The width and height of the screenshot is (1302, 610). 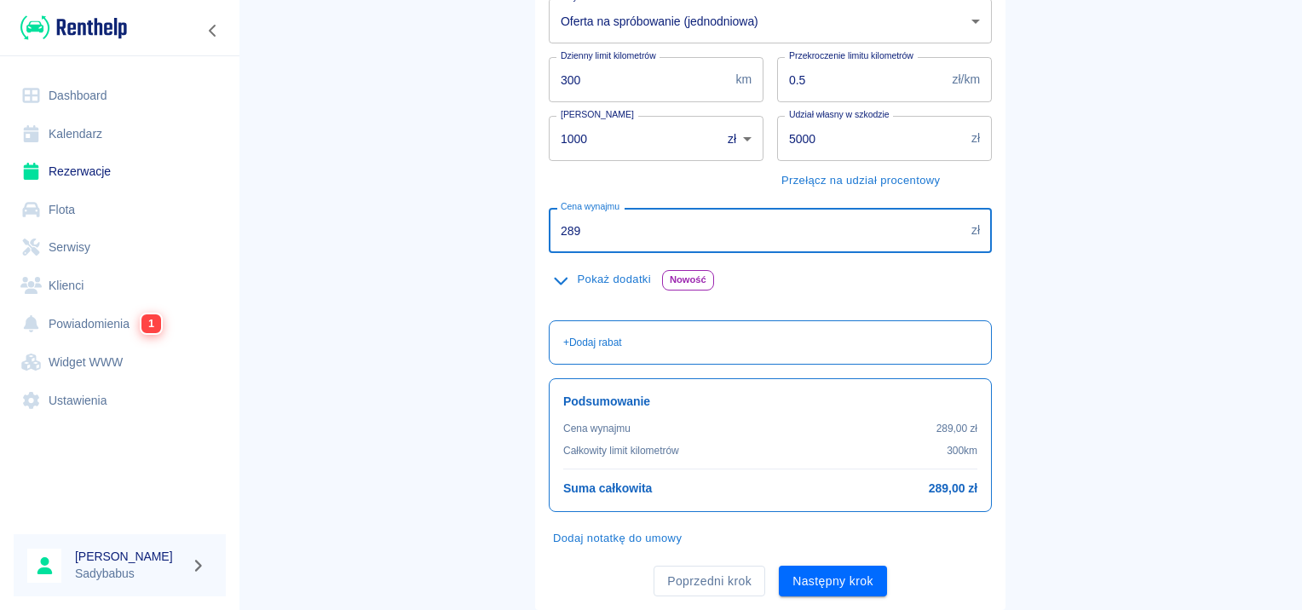 What do you see at coordinates (119, 362) in the screenshot?
I see `a: Widget WWW` at bounding box center [119, 362].